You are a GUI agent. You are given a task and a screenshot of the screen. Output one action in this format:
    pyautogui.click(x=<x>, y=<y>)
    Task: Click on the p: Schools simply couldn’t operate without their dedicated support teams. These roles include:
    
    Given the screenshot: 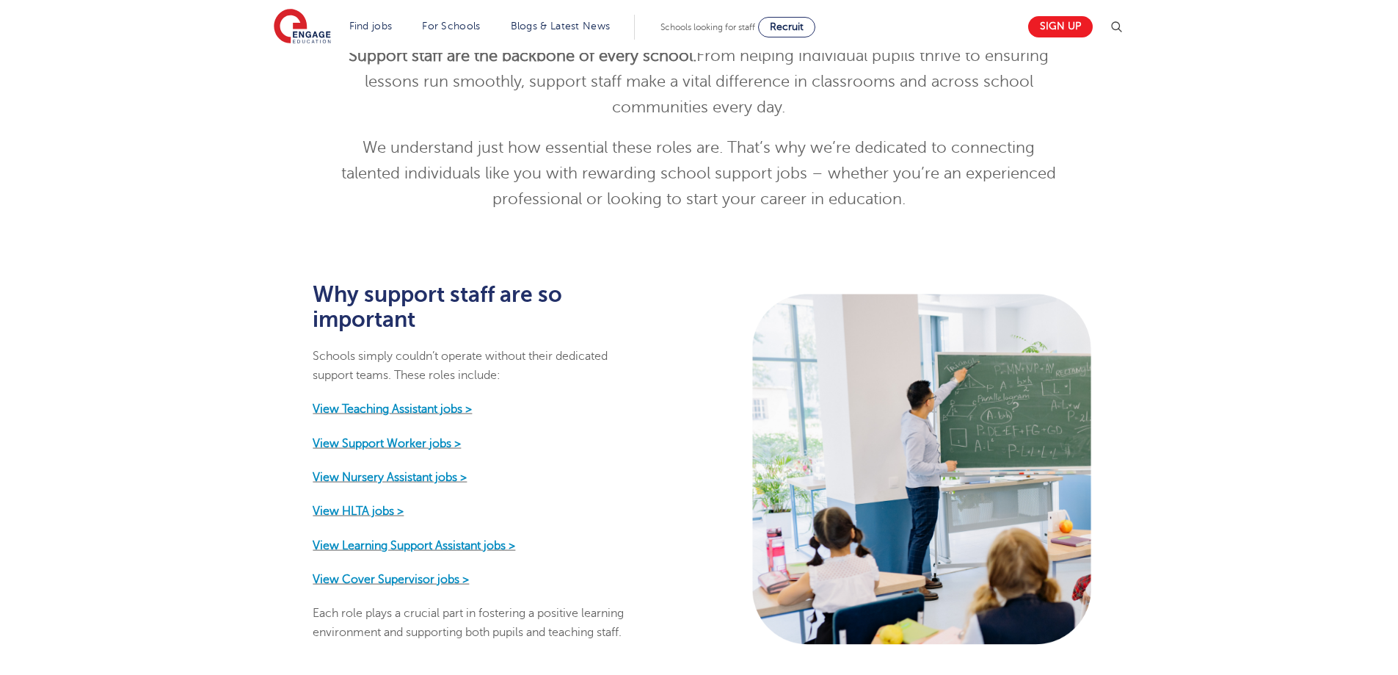 What is the action you would take?
    pyautogui.click(x=476, y=365)
    